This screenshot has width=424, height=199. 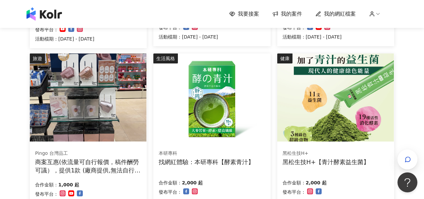 What do you see at coordinates (244, 14) in the screenshot?
I see `a: 我要接案` at bounding box center [244, 14].